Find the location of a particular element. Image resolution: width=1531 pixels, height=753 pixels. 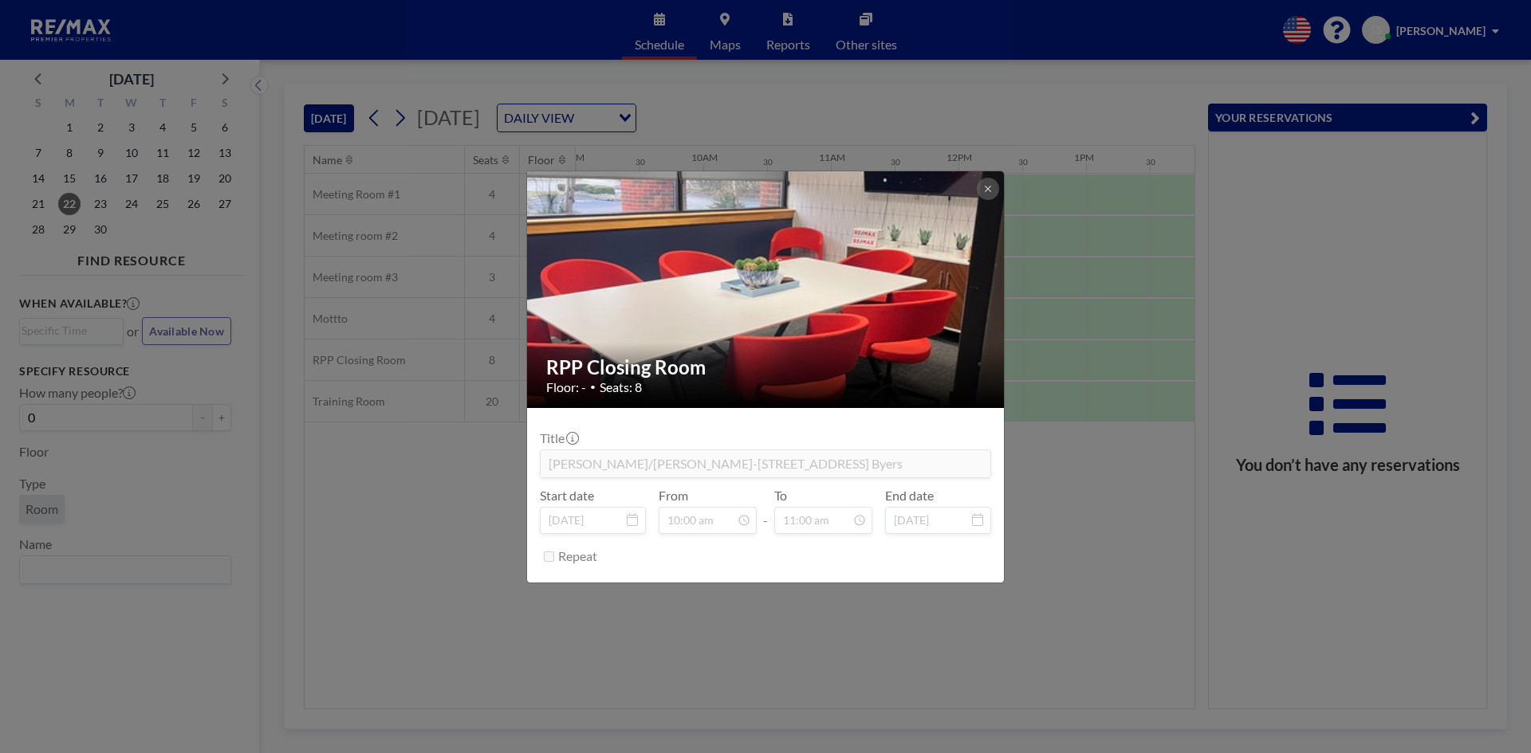

label: Repeat is located at coordinates (577, 557).